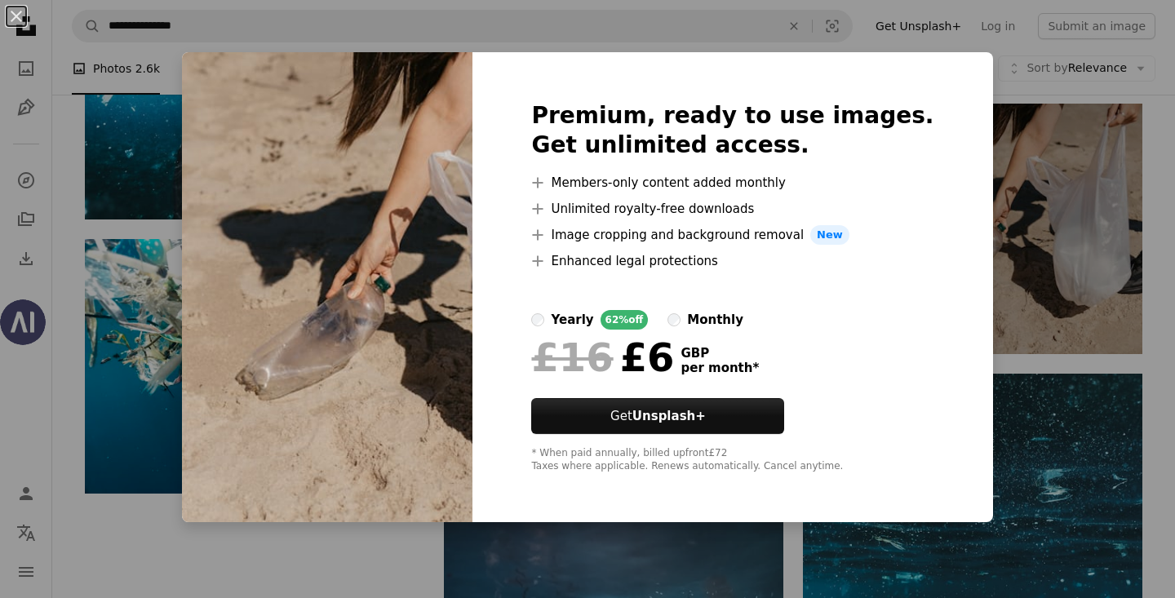 The width and height of the screenshot is (1175, 598). Describe the element at coordinates (669, 416) in the screenshot. I see `strong: Unsplash+` at that location.